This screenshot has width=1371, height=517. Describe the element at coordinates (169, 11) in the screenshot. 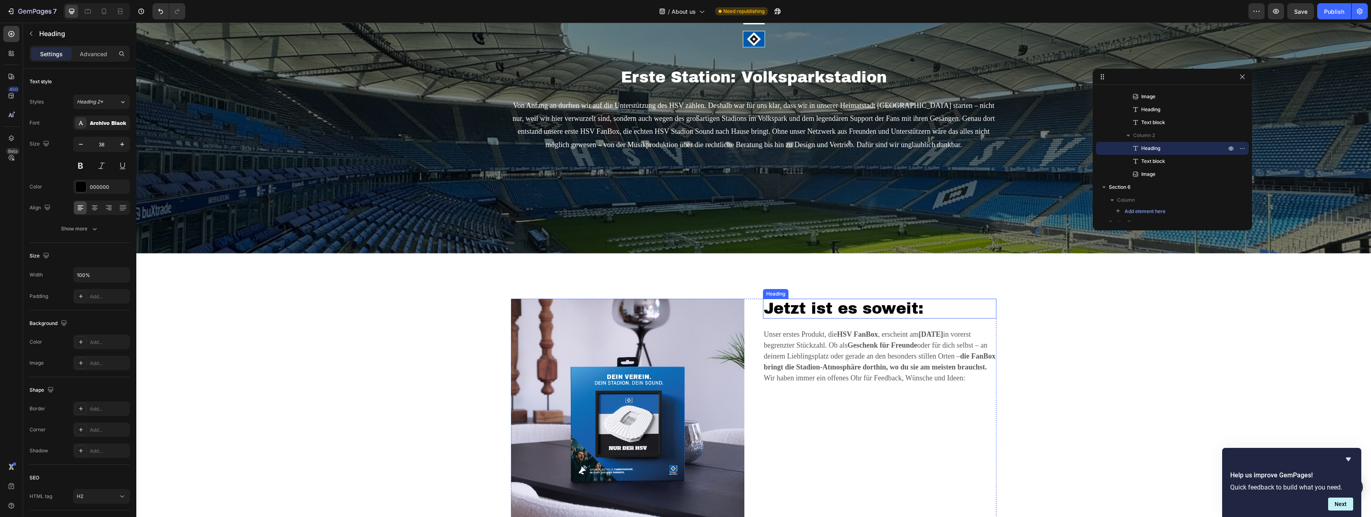

I see `div: Undo/Redo` at that location.